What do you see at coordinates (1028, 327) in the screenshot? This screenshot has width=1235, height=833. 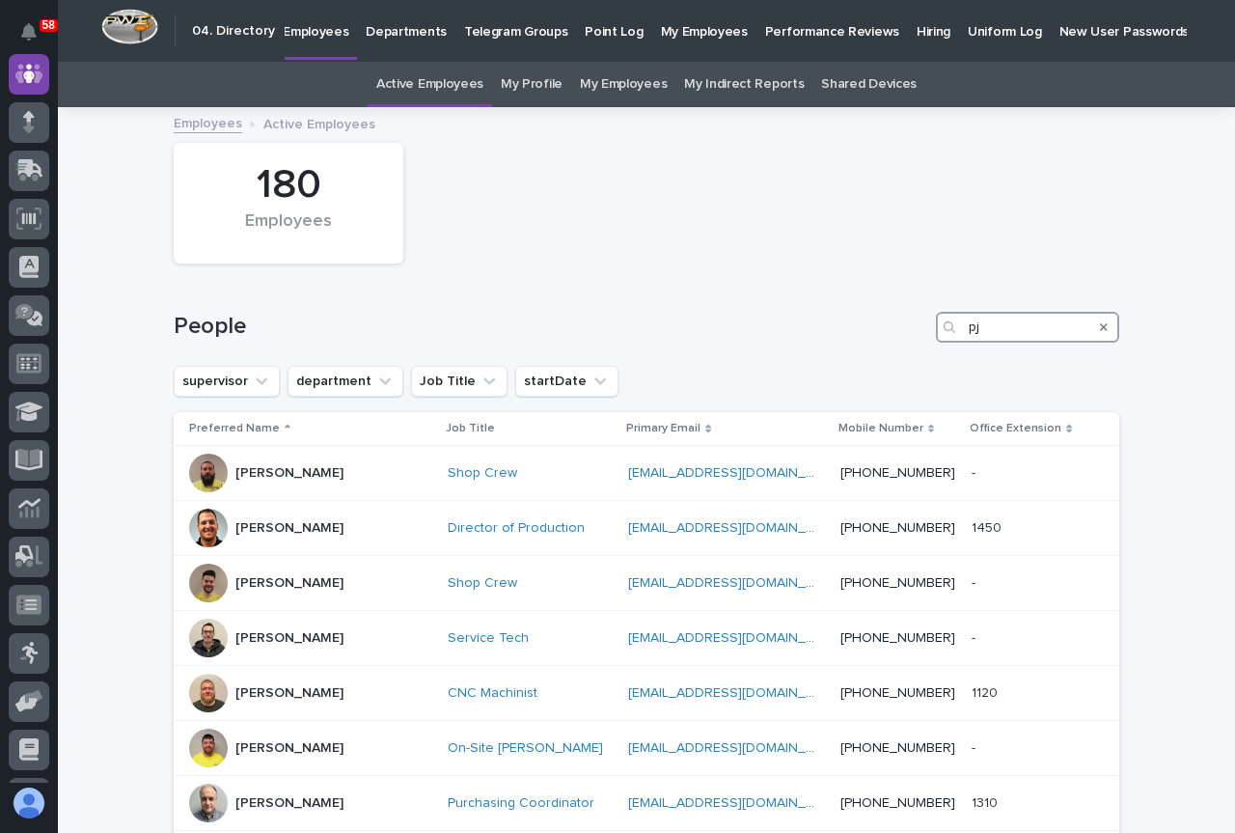 I see `input: Search` at bounding box center [1028, 327].